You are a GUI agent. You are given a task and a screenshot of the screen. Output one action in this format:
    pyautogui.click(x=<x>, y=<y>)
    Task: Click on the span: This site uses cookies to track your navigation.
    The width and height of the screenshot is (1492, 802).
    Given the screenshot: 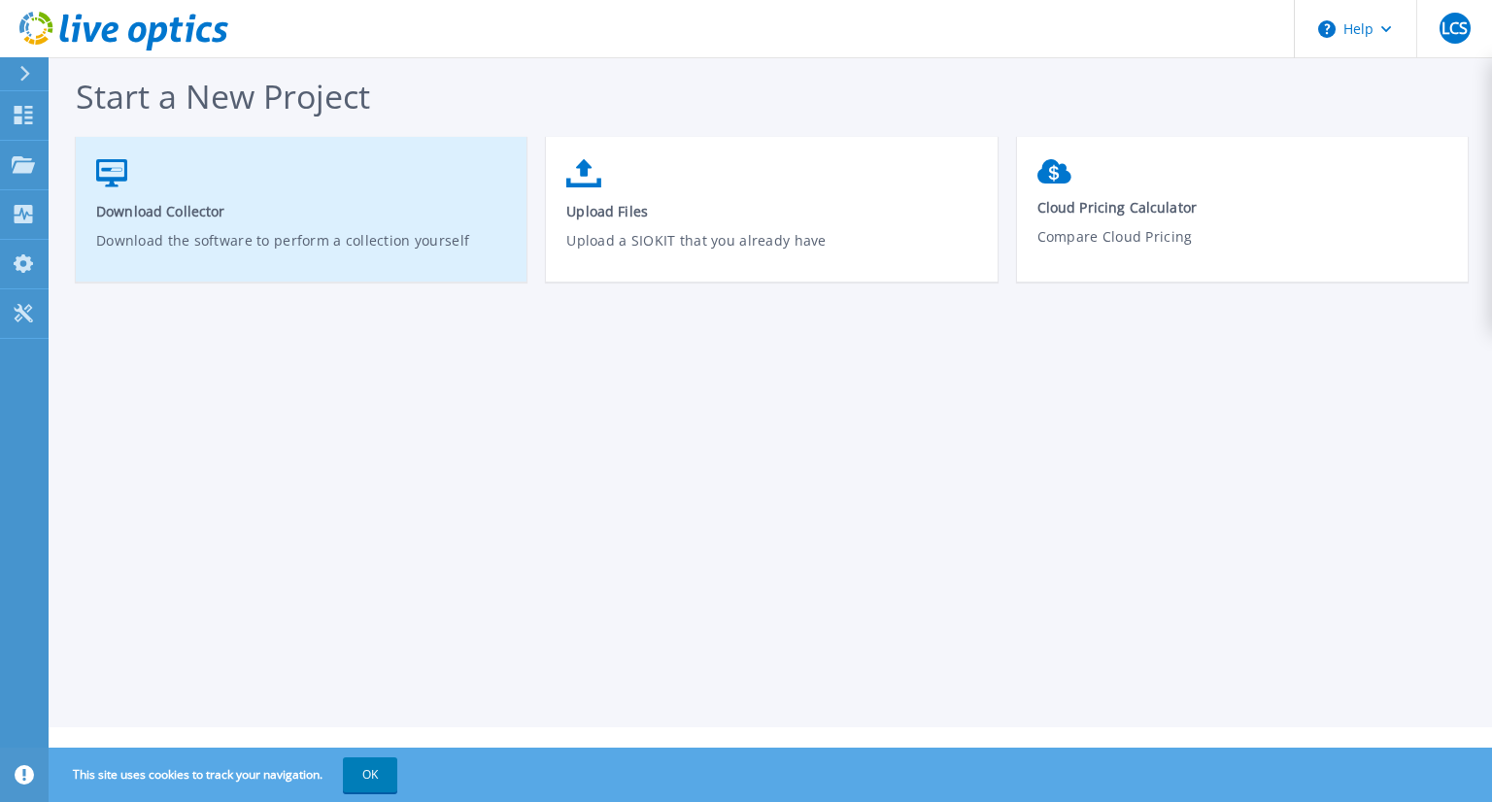 What is the action you would take?
    pyautogui.click(x=225, y=775)
    